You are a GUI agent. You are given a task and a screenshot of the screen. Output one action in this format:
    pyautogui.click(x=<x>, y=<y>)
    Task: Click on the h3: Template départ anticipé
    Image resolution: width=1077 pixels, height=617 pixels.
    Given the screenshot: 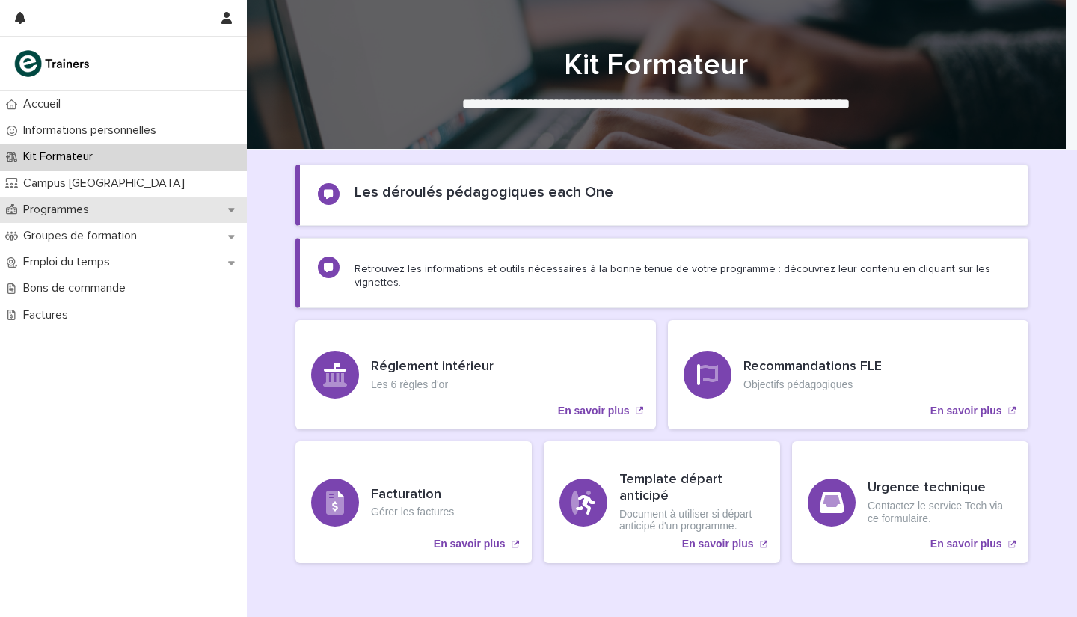 What is the action you would take?
    pyautogui.click(x=692, y=488)
    